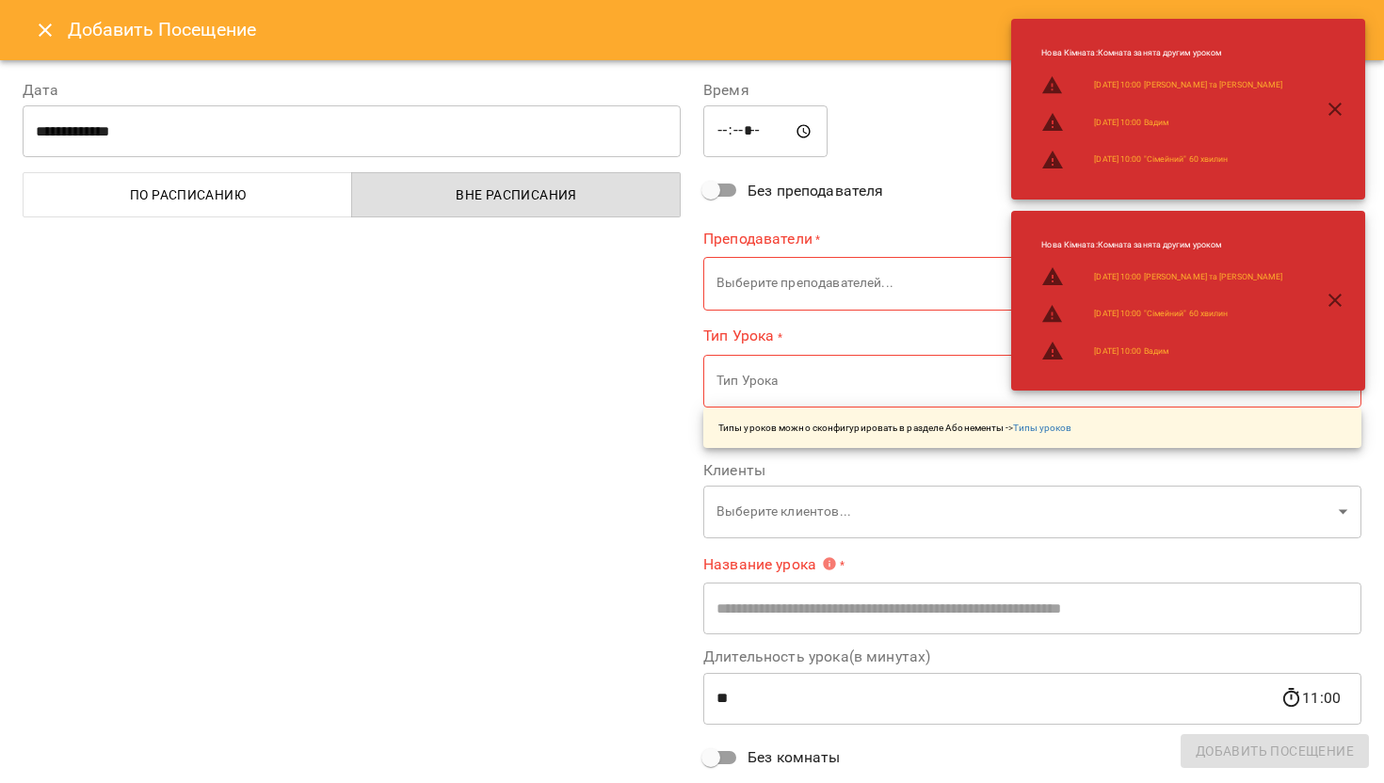 The width and height of the screenshot is (1384, 783). Describe the element at coordinates (1032, 90) in the screenshot. I see `label: Время` at that location.